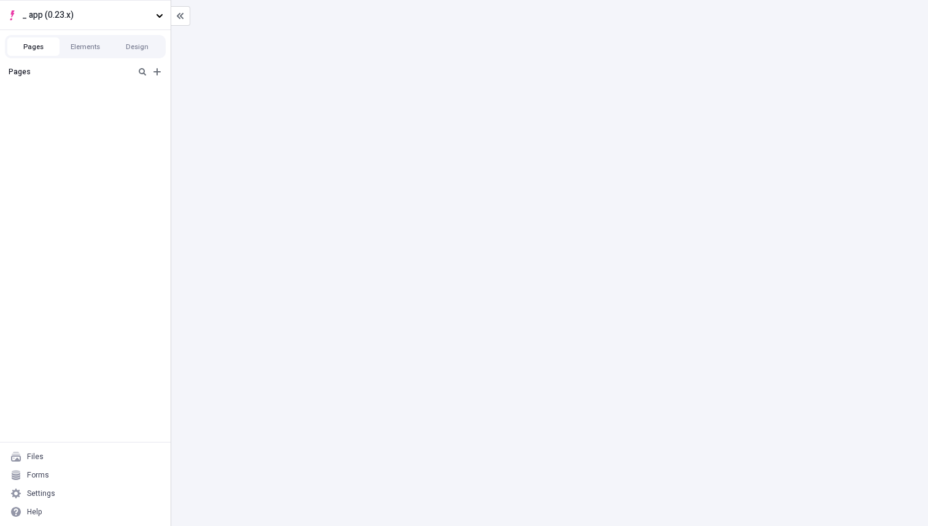 The width and height of the screenshot is (928, 526). I want to click on button: Design, so click(137, 47).